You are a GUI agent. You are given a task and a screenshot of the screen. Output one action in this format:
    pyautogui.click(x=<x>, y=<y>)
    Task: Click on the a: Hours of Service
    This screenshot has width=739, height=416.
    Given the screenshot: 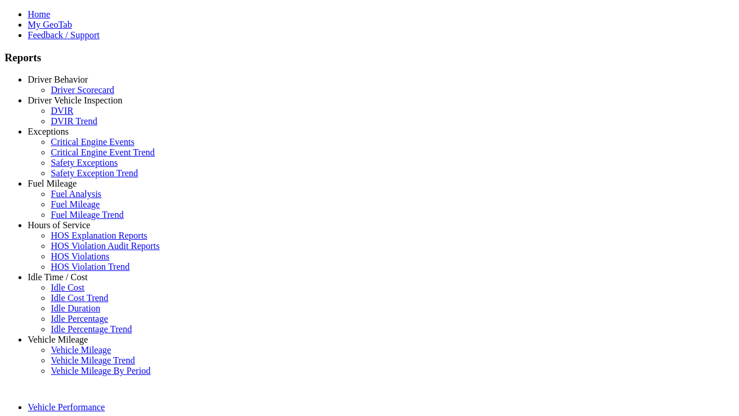 What is the action you would take?
    pyautogui.click(x=59, y=225)
    